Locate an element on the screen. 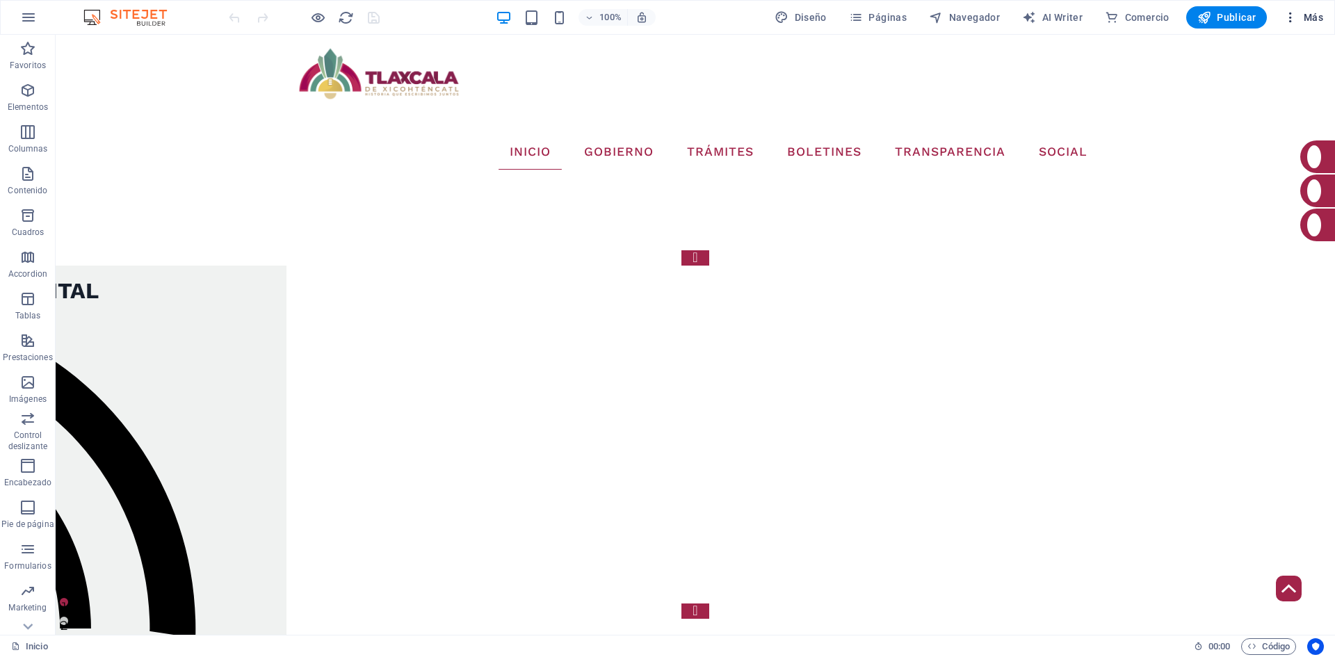 The height and width of the screenshot is (657, 1335). p: Columnas is located at coordinates (28, 149).